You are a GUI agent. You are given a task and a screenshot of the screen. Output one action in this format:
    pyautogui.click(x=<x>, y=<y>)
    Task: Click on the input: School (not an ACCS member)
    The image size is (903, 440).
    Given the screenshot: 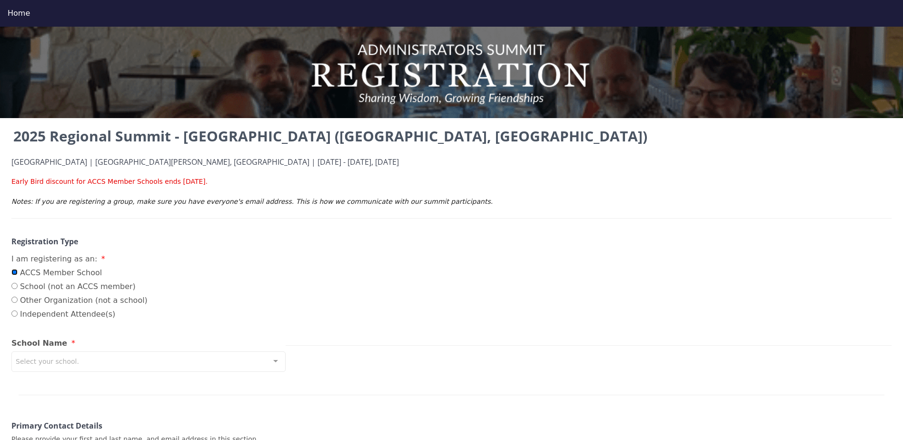 What is the action you would take?
    pyautogui.click(x=14, y=286)
    